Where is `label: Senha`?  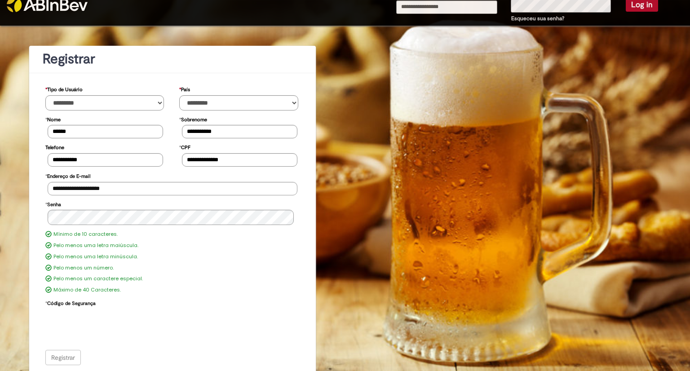 label: Senha is located at coordinates (53, 204).